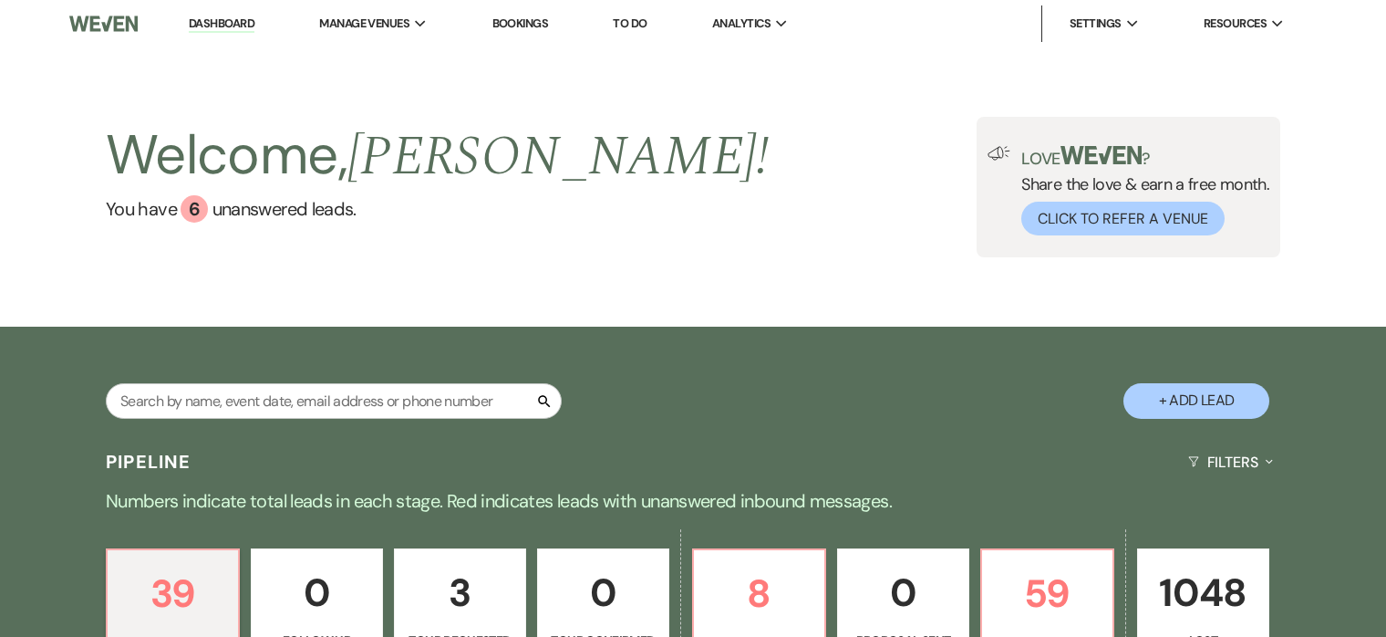 The width and height of the screenshot is (1386, 637). I want to click on input: Search by name, event date, email address or phone number, so click(334, 400).